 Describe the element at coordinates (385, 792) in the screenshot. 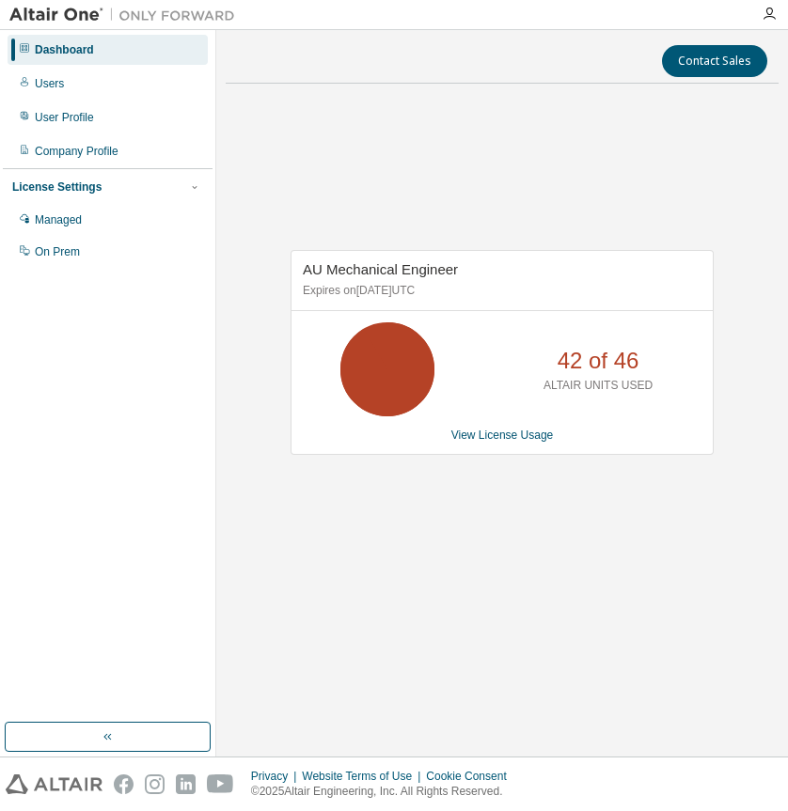

I see `p: © 2025 Altair Engineering, Inc. All Rights Reserved.` at that location.